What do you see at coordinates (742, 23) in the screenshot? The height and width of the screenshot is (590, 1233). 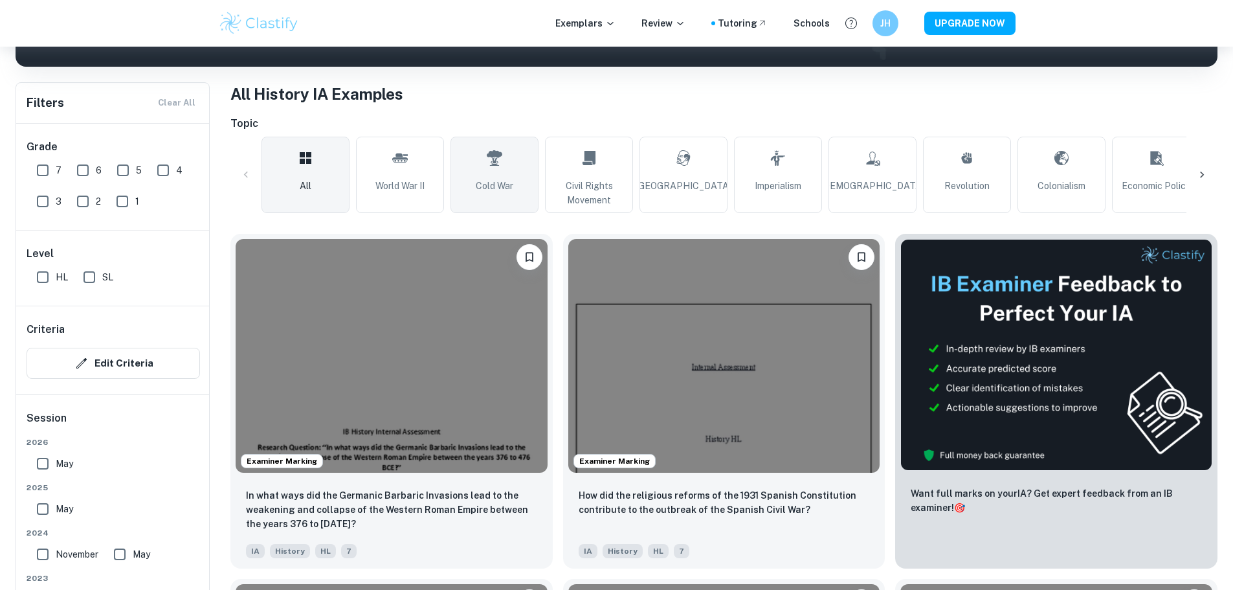 I see `a: Tutoring` at bounding box center [742, 23].